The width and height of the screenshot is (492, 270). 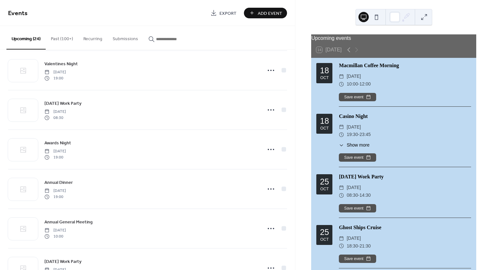 What do you see at coordinates (394, 38) in the screenshot?
I see `div: Upcoming events` at bounding box center [394, 38].